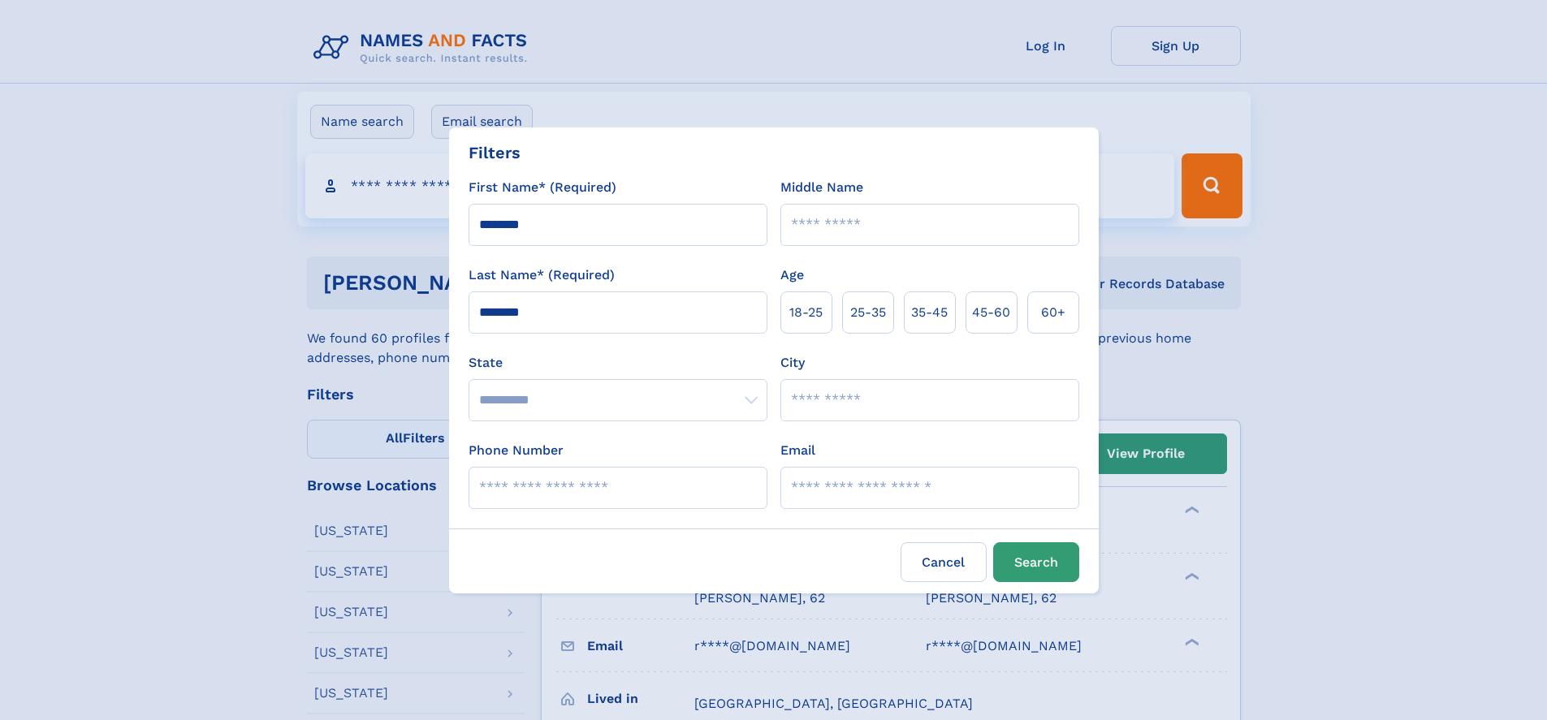 The width and height of the screenshot is (1547, 720). I want to click on label: Phone Number, so click(516, 451).